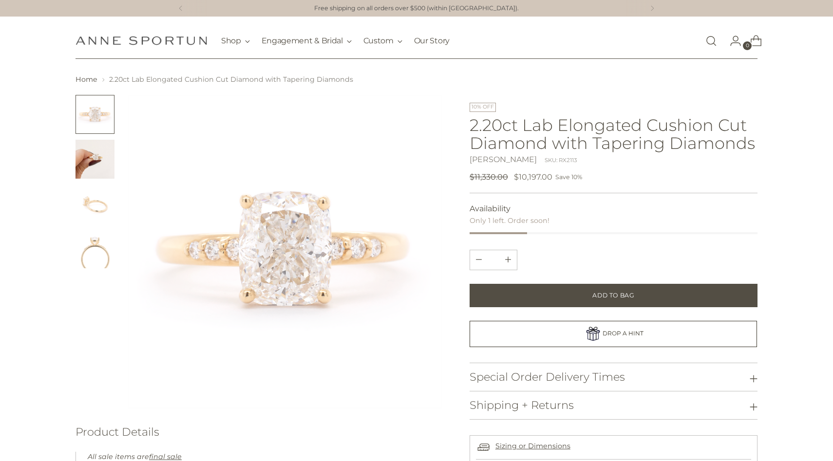  I want to click on button: Change image to image 2, so click(95, 159).